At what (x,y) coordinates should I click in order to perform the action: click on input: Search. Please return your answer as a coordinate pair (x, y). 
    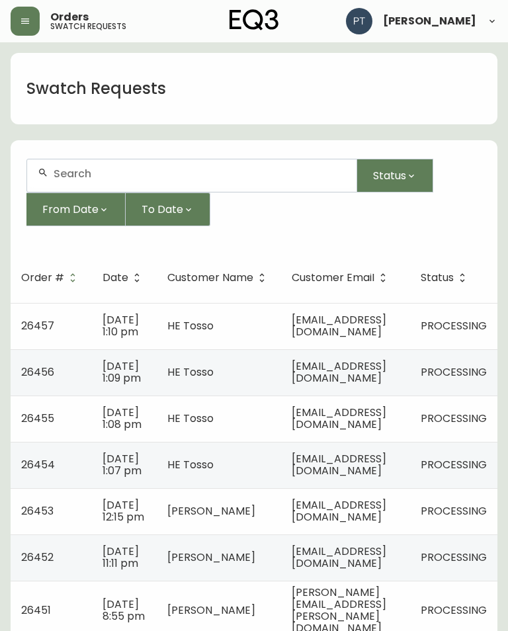
    Looking at the image, I should click on (200, 173).